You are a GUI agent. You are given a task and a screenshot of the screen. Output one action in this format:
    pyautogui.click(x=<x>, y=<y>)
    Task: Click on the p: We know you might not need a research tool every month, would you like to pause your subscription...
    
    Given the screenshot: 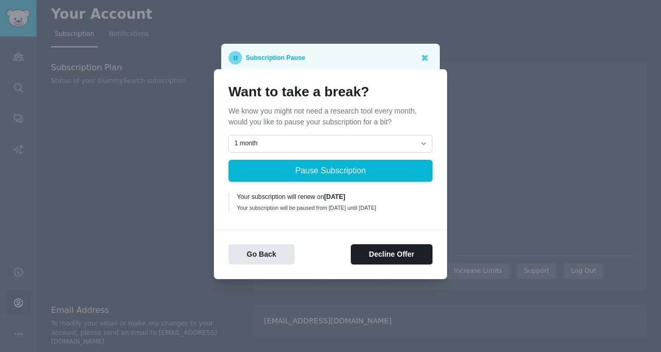 What is the action you would take?
    pyautogui.click(x=330, y=117)
    